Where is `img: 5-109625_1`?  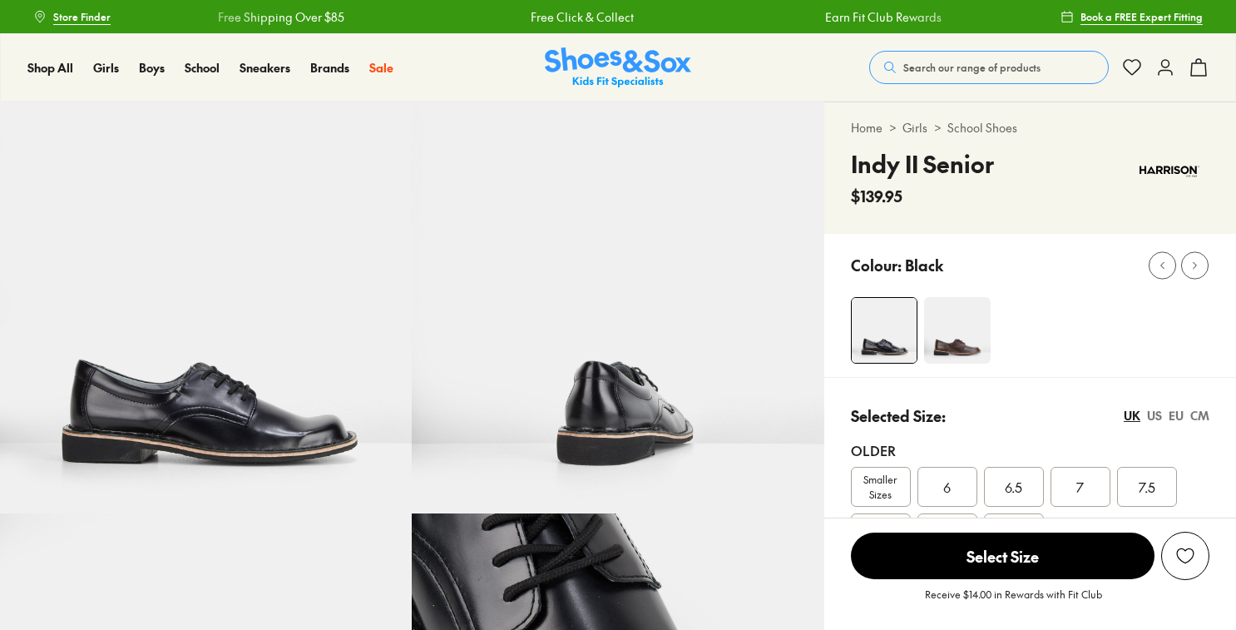
img: 5-109625_1 is located at coordinates (617, 307).